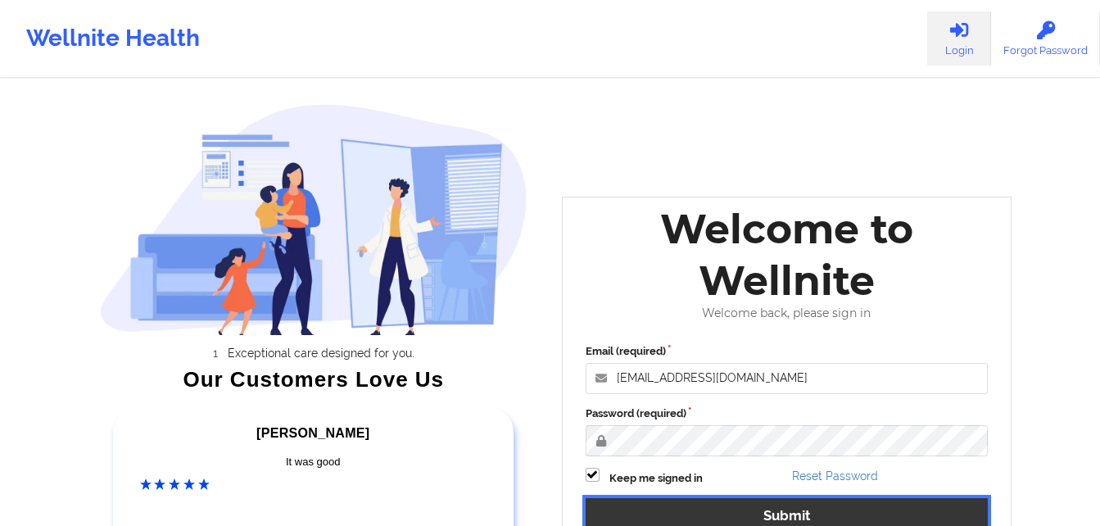  What do you see at coordinates (787, 414) in the screenshot?
I see `label: Password (required)` at bounding box center [787, 414].